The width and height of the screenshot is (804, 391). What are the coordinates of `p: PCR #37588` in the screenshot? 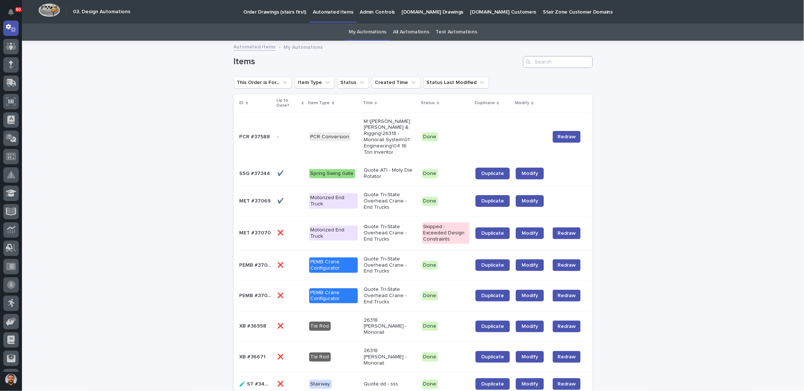 It's located at (256, 136).